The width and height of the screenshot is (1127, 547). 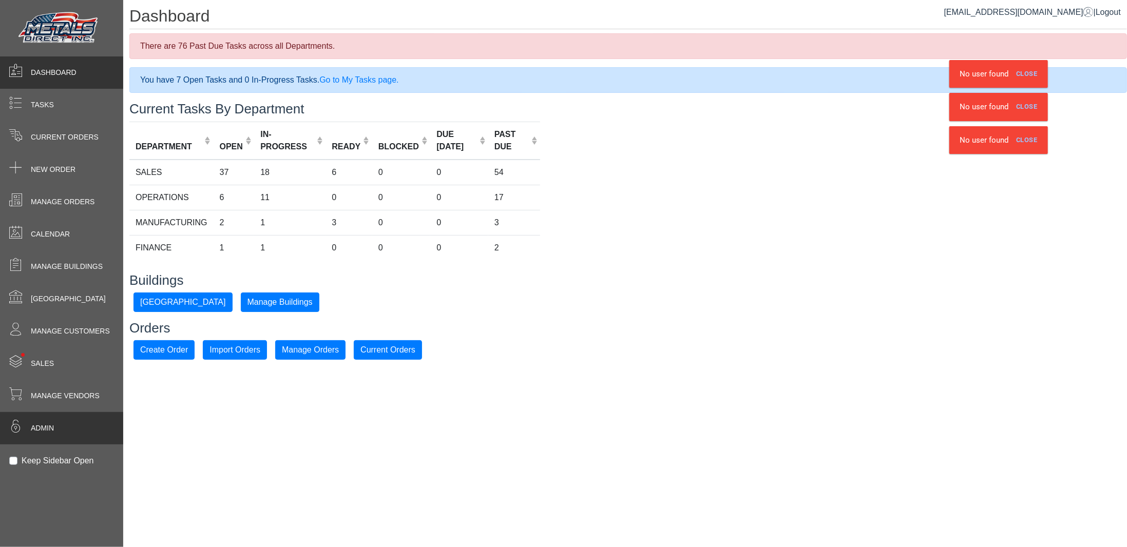 What do you see at coordinates (235, 350) in the screenshot?
I see `button: Import Orders` at bounding box center [235, 350].